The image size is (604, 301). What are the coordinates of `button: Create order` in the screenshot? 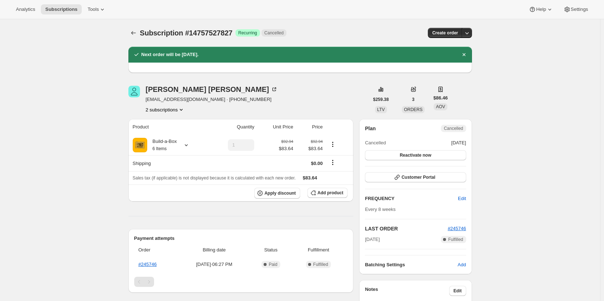 It's located at (445, 33).